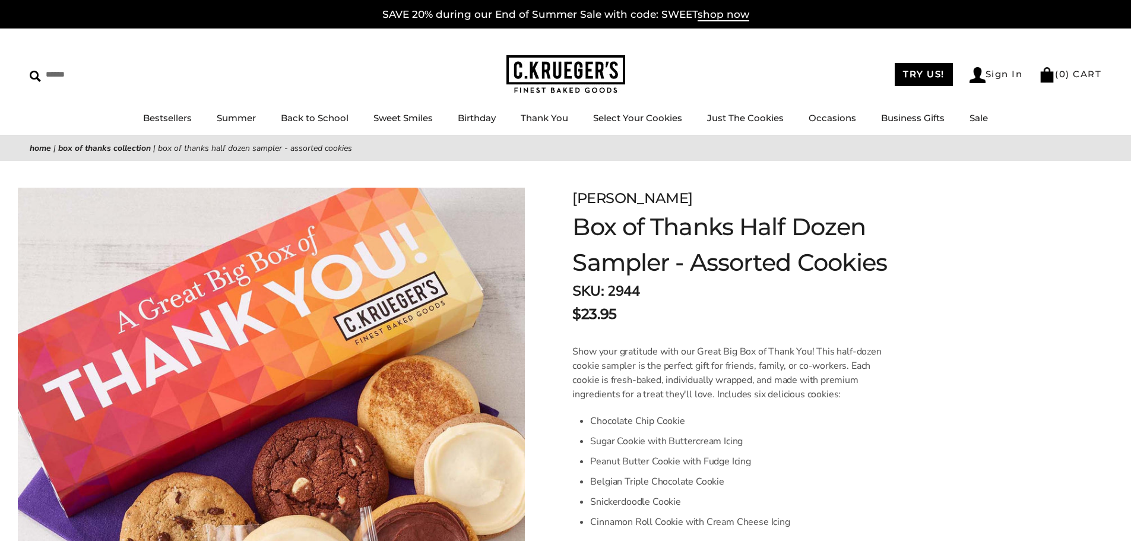 This screenshot has width=1131, height=541. Describe the element at coordinates (315, 118) in the screenshot. I see `a: Back to School` at that location.